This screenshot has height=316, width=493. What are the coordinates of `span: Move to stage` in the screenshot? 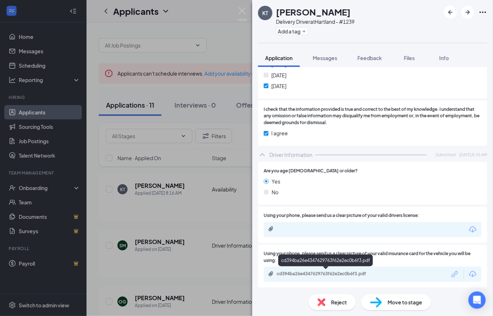 It's located at (405, 303).